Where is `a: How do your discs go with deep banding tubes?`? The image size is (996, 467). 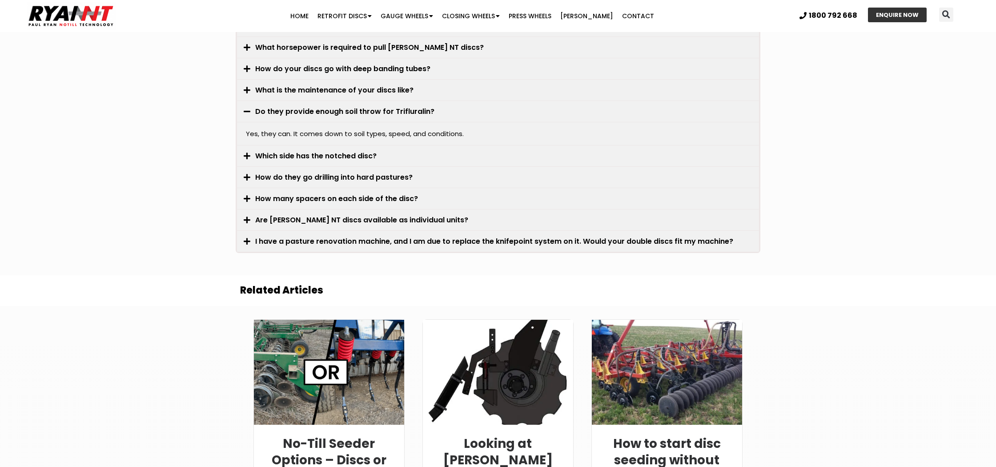 a: How do your discs go with deep banding tubes? is located at coordinates (343, 69).